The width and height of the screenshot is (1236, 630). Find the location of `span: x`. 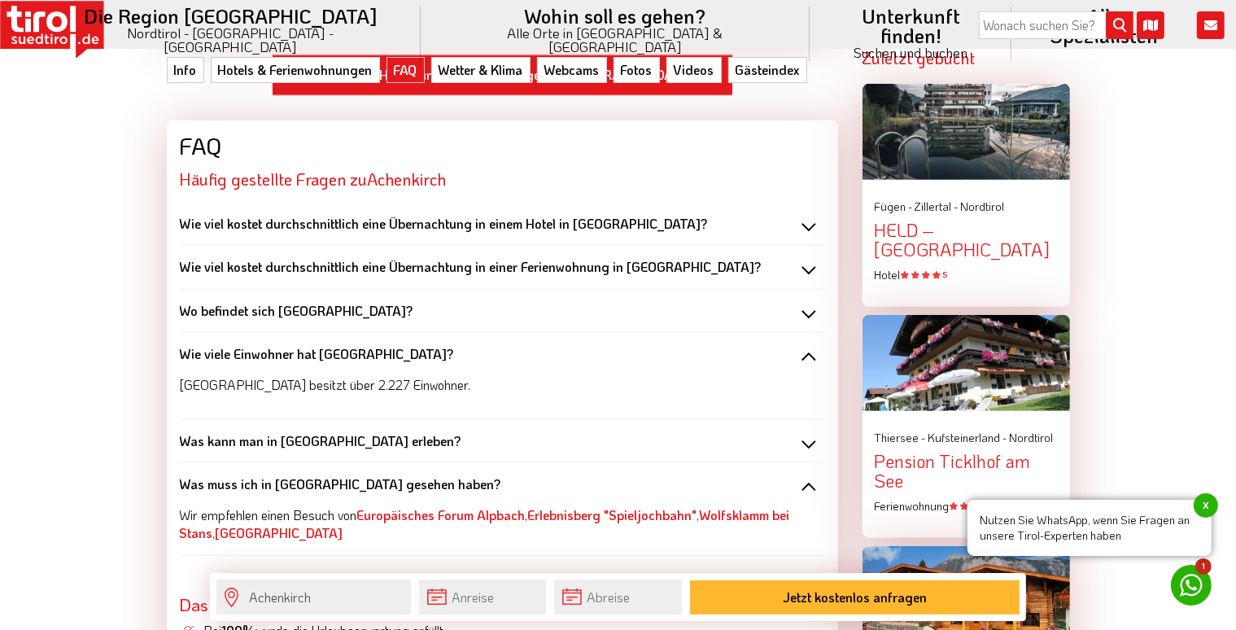

span: x is located at coordinates (1206, 505).